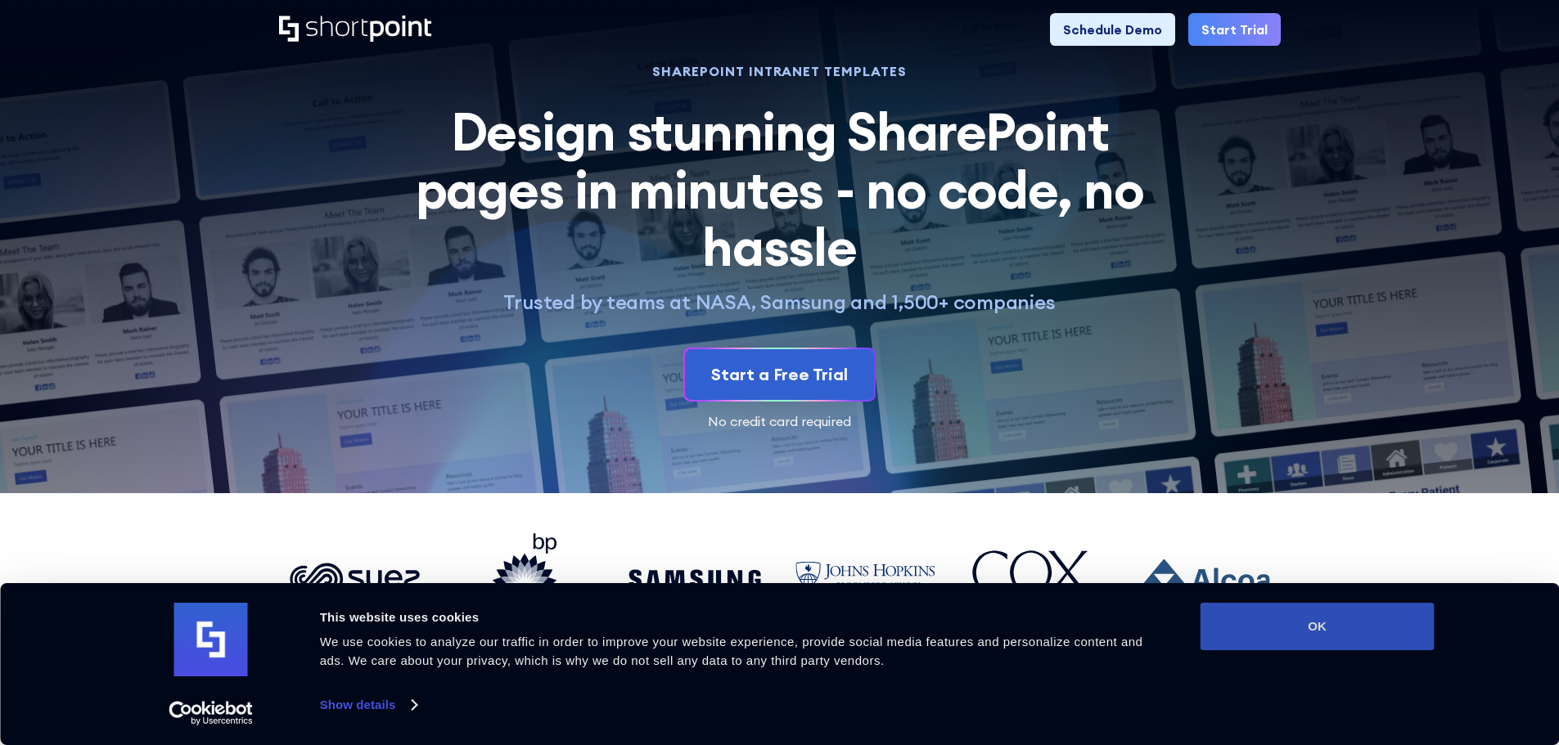 The image size is (1559, 745). What do you see at coordinates (780, 71) in the screenshot?
I see `h1: SHAREPOINT INTRANET TEMPLATES` at bounding box center [780, 71].